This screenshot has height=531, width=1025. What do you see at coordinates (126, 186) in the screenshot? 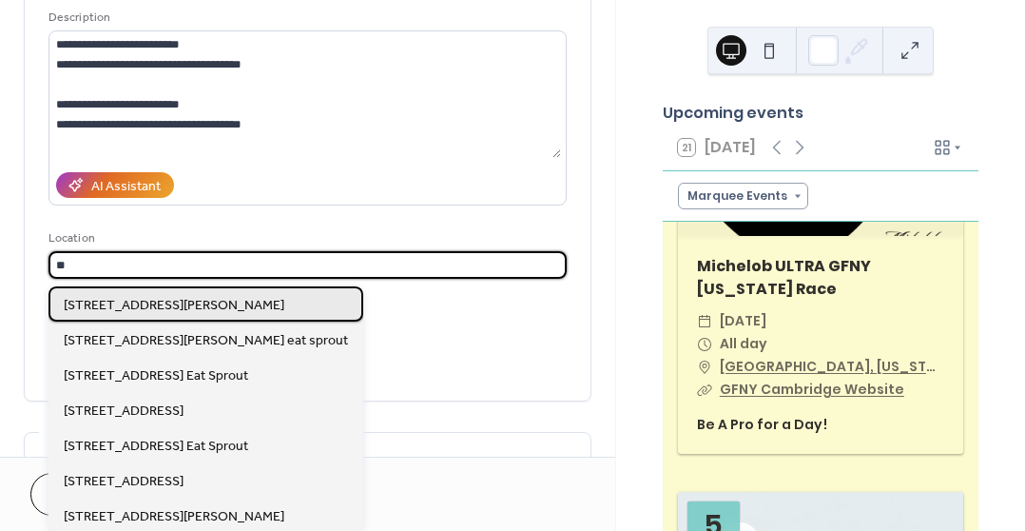
I see `div: AI Assistant` at bounding box center [126, 186].